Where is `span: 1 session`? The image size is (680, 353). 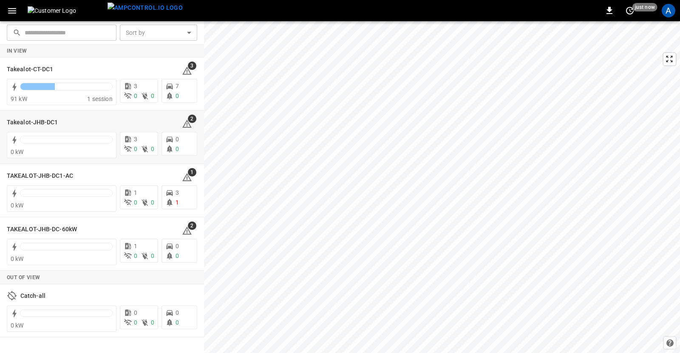 span: 1 session is located at coordinates (99, 99).